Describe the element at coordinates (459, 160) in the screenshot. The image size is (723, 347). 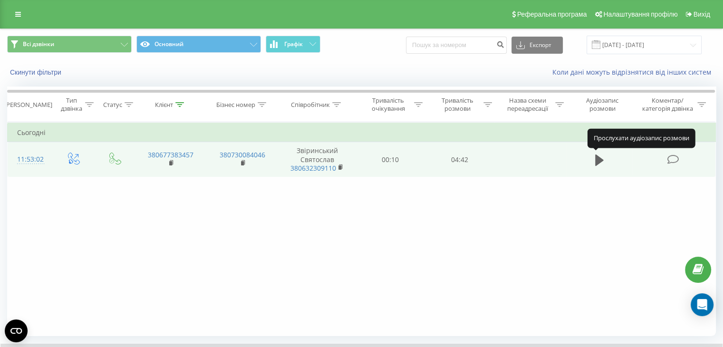
I see `td: 04:42` at that location.